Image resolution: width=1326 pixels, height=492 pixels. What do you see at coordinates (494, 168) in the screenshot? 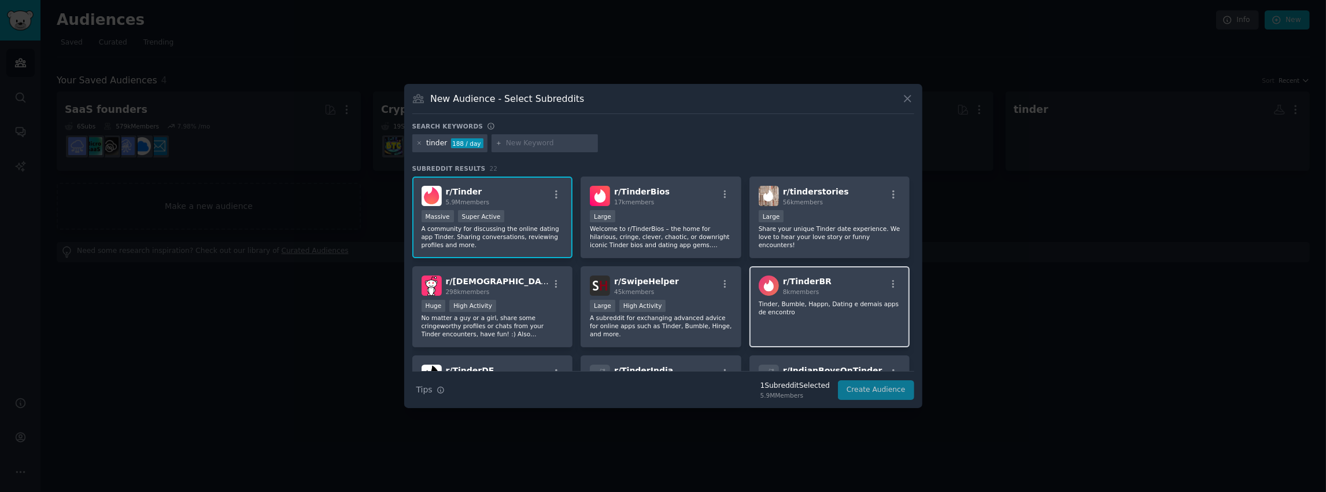
I see `span: 22` at bounding box center [494, 168].